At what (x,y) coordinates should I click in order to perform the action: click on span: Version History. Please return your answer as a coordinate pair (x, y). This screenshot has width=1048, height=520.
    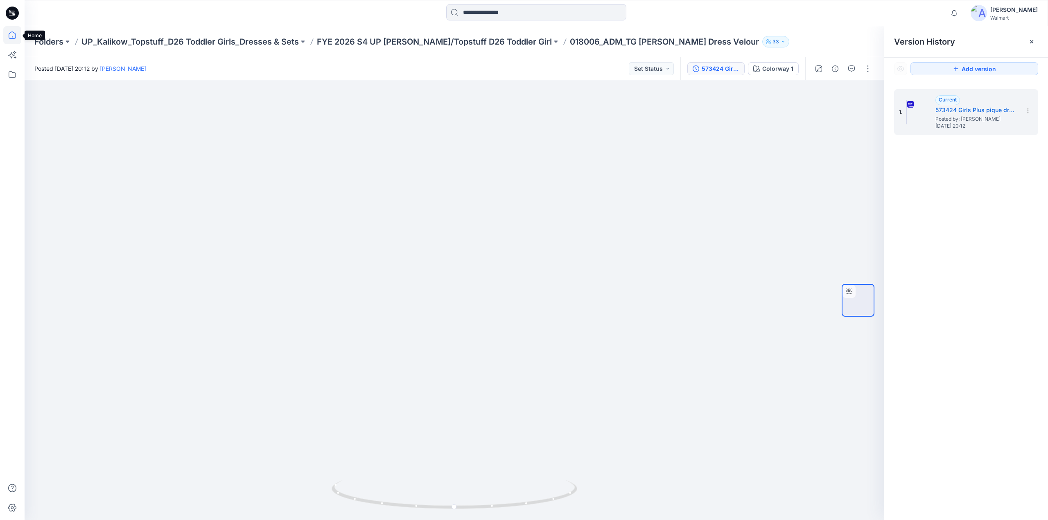
    Looking at the image, I should click on (924, 42).